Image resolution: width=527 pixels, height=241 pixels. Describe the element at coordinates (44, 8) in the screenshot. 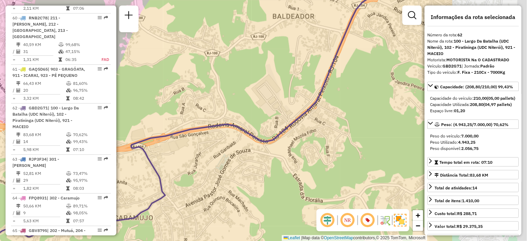

I see `td: 2,11 KM` at that location.